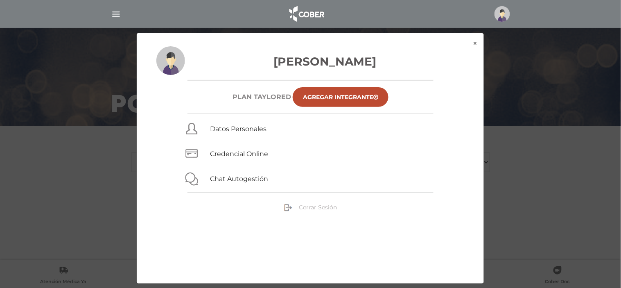 The height and width of the screenshot is (288, 621). Describe the element at coordinates (318, 207) in the screenshot. I see `span: Cerrar Sesión` at that location.